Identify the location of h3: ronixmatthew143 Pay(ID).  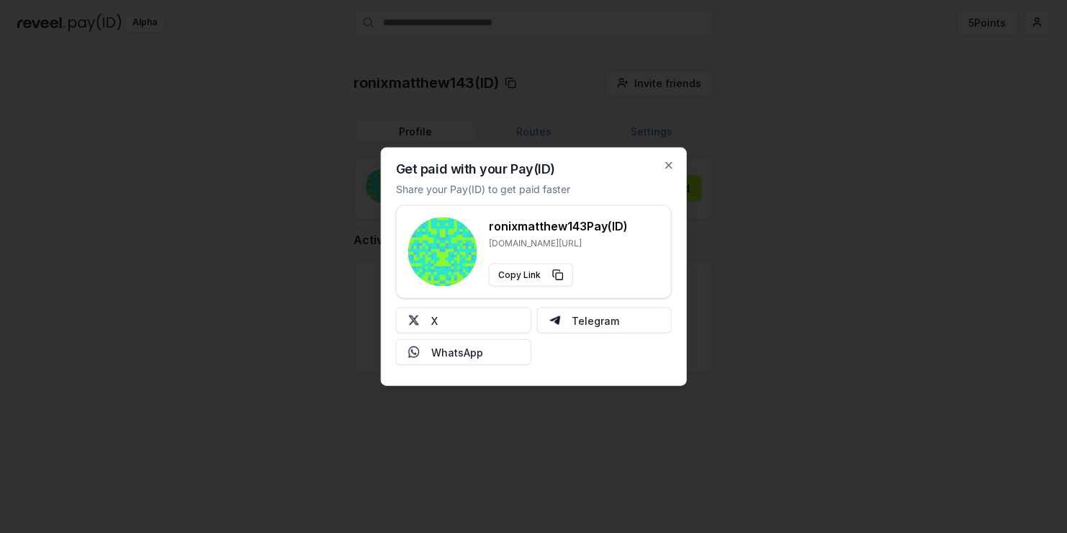
(558, 226).